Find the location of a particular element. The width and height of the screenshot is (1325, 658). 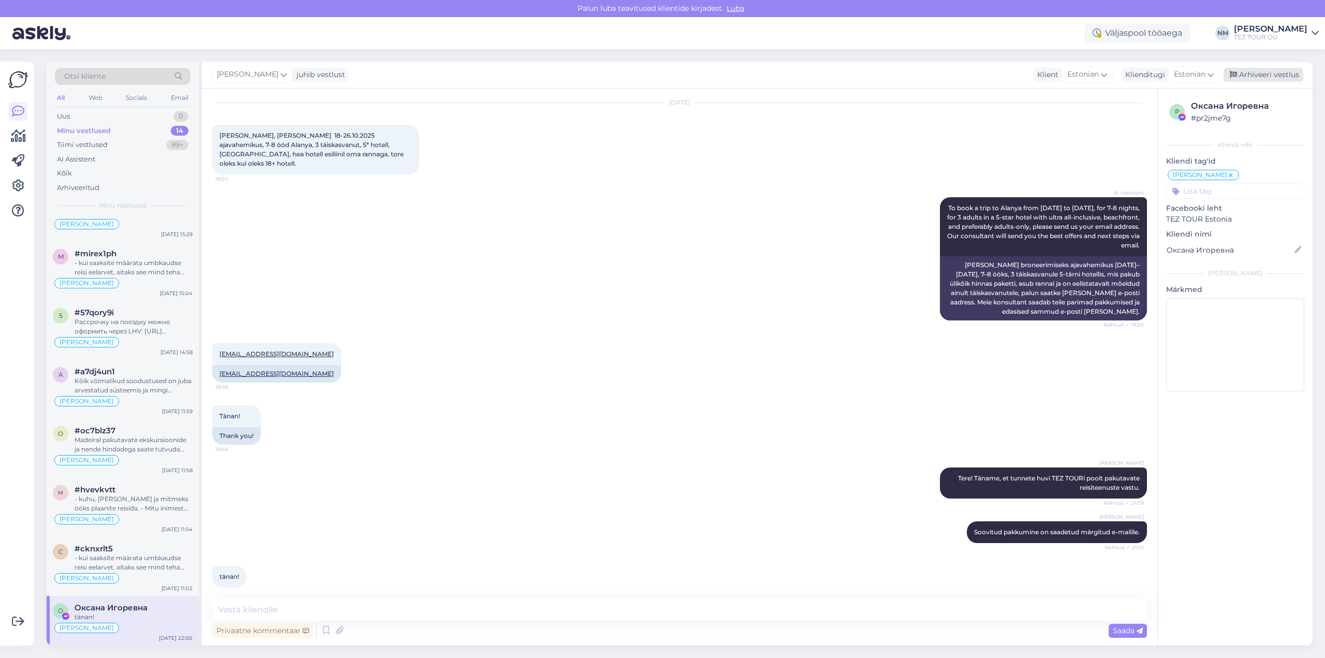

div: Kõik võimalikud soodustused on juba arvestatud süsteemis ja mingi lisasoodustusi me pakkuda ei saa. is located at coordinates (134, 386).